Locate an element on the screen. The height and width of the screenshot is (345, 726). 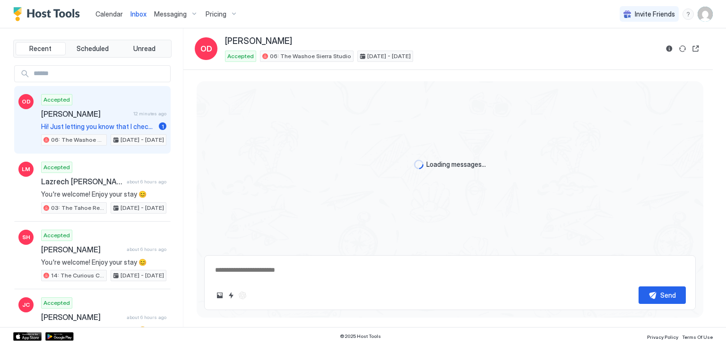
span: 12 minutes ago is located at coordinates (150, 113).